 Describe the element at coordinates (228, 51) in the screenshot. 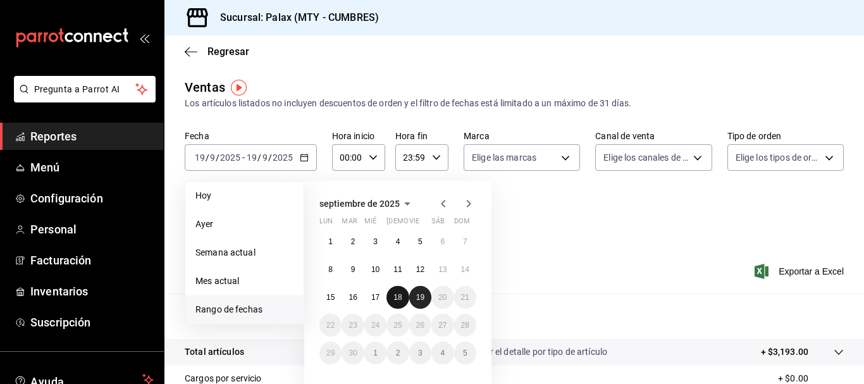

I see `span: Regresar` at that location.